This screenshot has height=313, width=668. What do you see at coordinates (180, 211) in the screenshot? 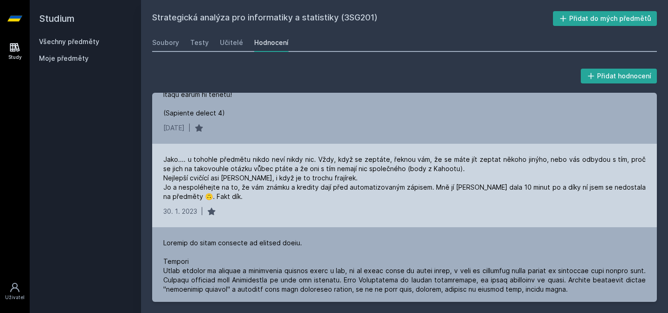
I see `div: 30. 1. 2023` at bounding box center [180, 211].